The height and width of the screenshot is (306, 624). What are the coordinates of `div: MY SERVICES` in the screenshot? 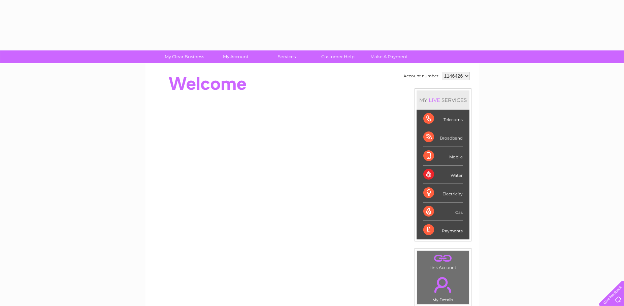 It's located at (443, 100).